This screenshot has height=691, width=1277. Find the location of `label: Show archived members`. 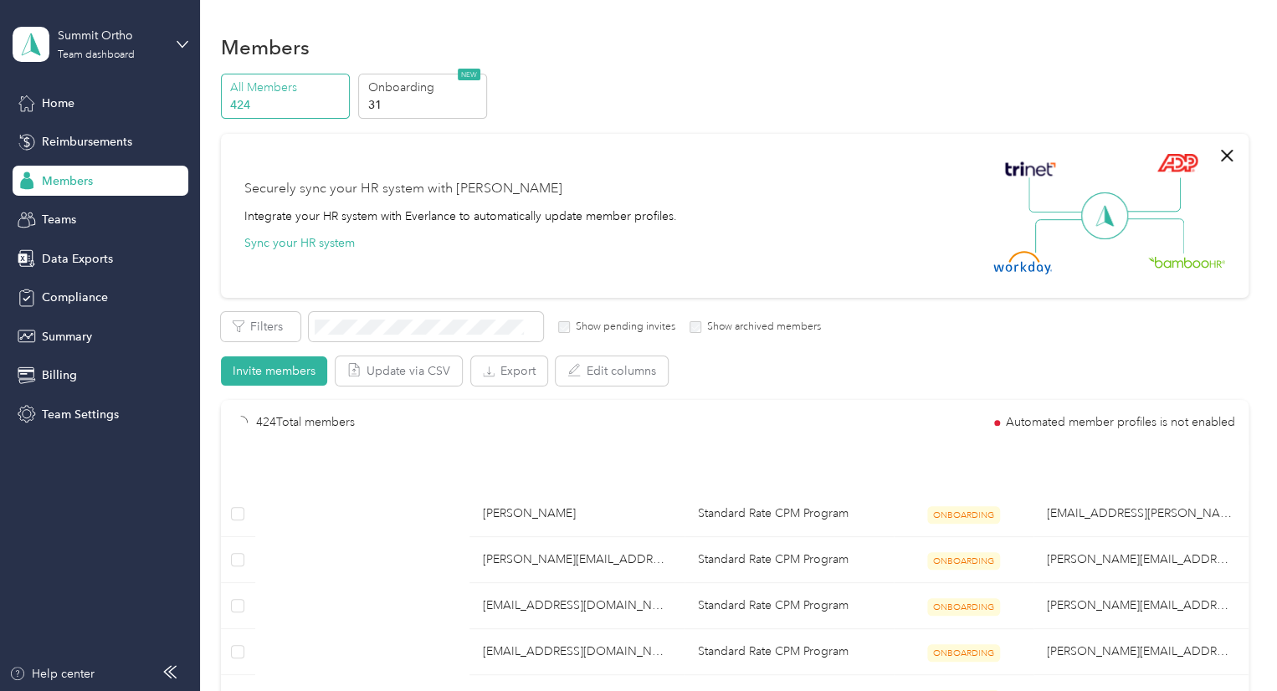

label: Show archived members is located at coordinates (761, 327).